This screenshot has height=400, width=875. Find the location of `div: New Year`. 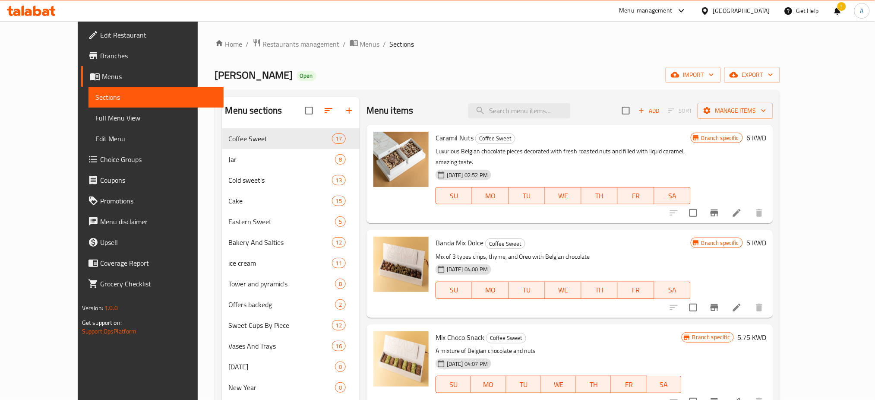

div: New Year is located at coordinates (282, 387).